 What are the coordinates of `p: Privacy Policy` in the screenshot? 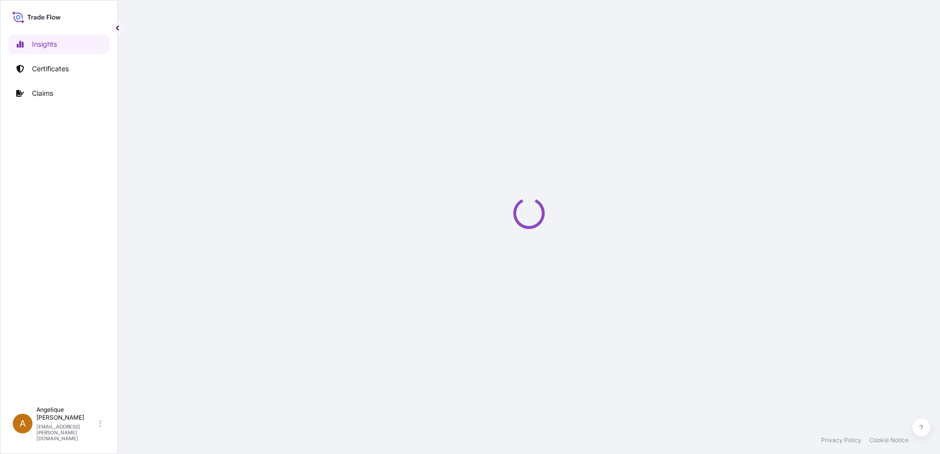 It's located at (841, 441).